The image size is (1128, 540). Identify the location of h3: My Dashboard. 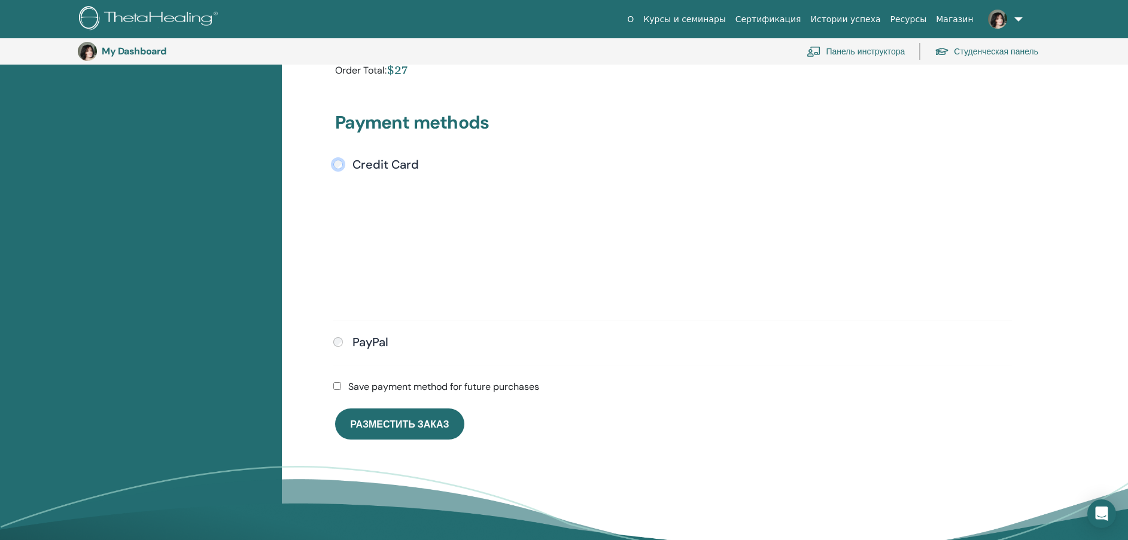
(162, 51).